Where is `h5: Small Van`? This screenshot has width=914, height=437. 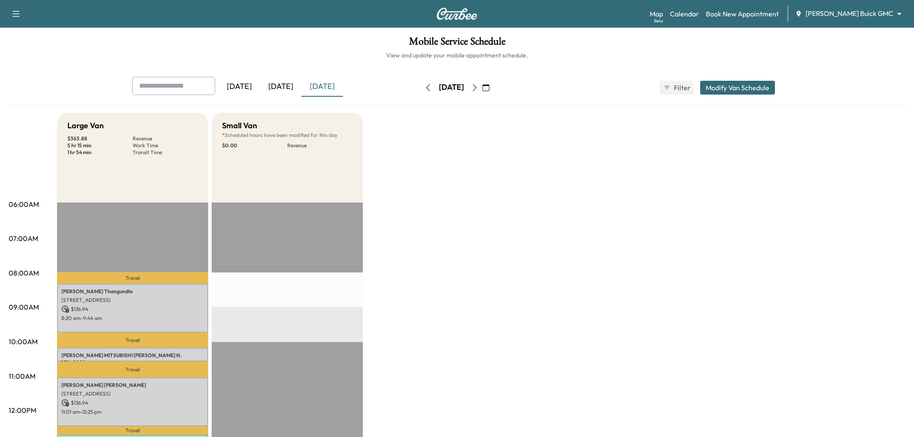
h5: Small Van is located at coordinates (239, 126).